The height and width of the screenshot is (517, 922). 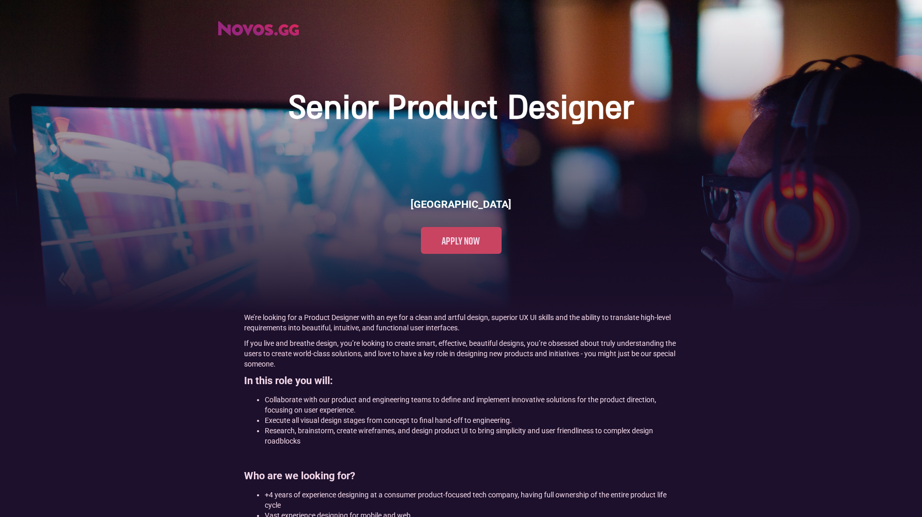 What do you see at coordinates (472, 436) in the screenshot?
I see `li: Research, brainstorm, create wireframes, and design product UI to bring simplicity and user frien...` at bounding box center [472, 436].